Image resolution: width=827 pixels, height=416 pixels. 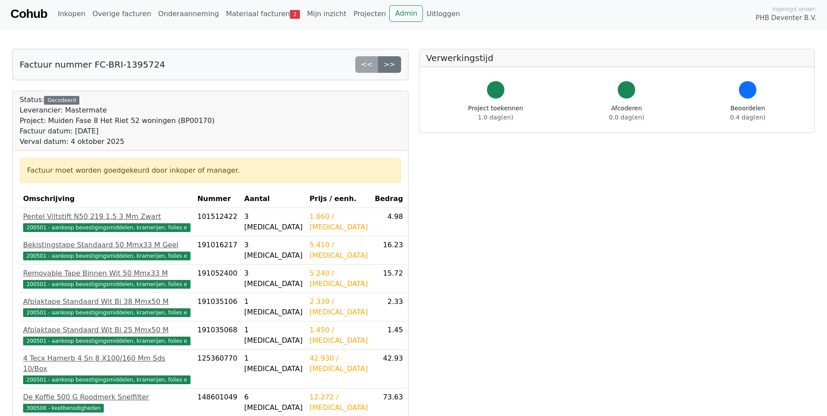 What do you see at coordinates (218, 307) in the screenshot?
I see `td: 191035106` at bounding box center [218, 307].